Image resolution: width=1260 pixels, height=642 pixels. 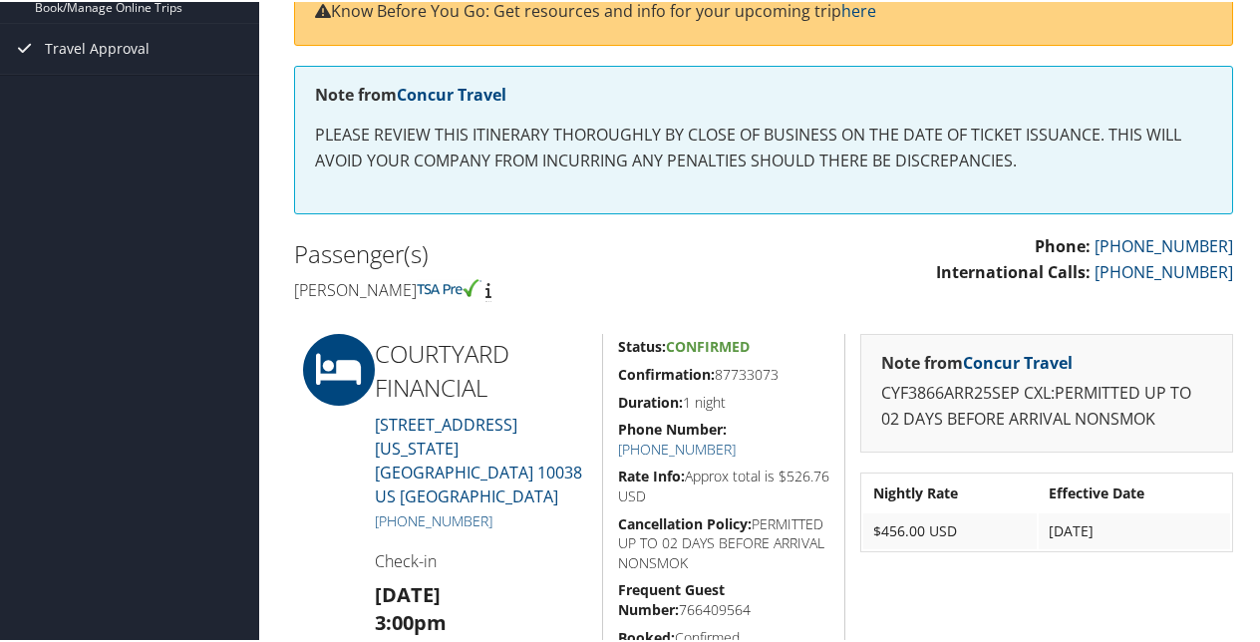 What do you see at coordinates (521, 252) in the screenshot?
I see `h2: Passenger(s)` at bounding box center [521, 252].